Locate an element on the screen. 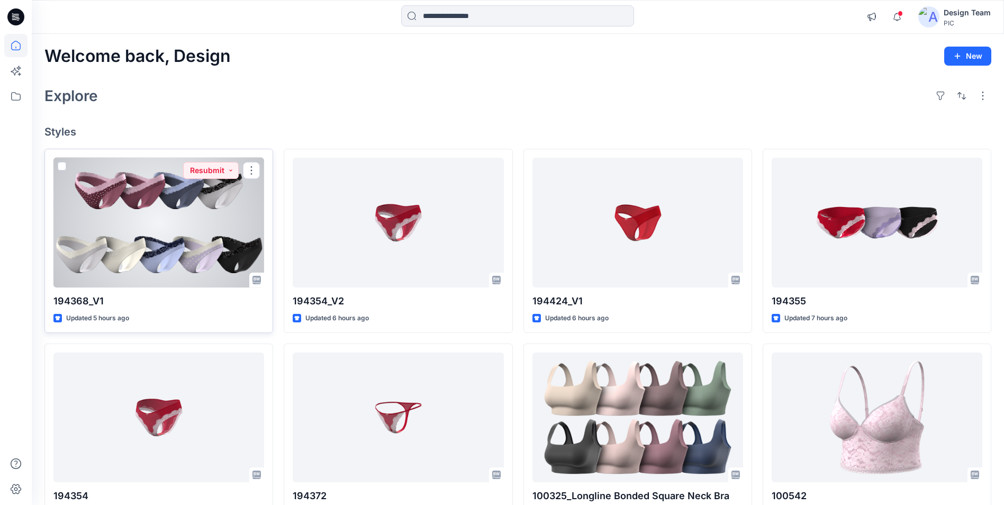 The height and width of the screenshot is (505, 1004). p: 194372 is located at coordinates (398, 496).